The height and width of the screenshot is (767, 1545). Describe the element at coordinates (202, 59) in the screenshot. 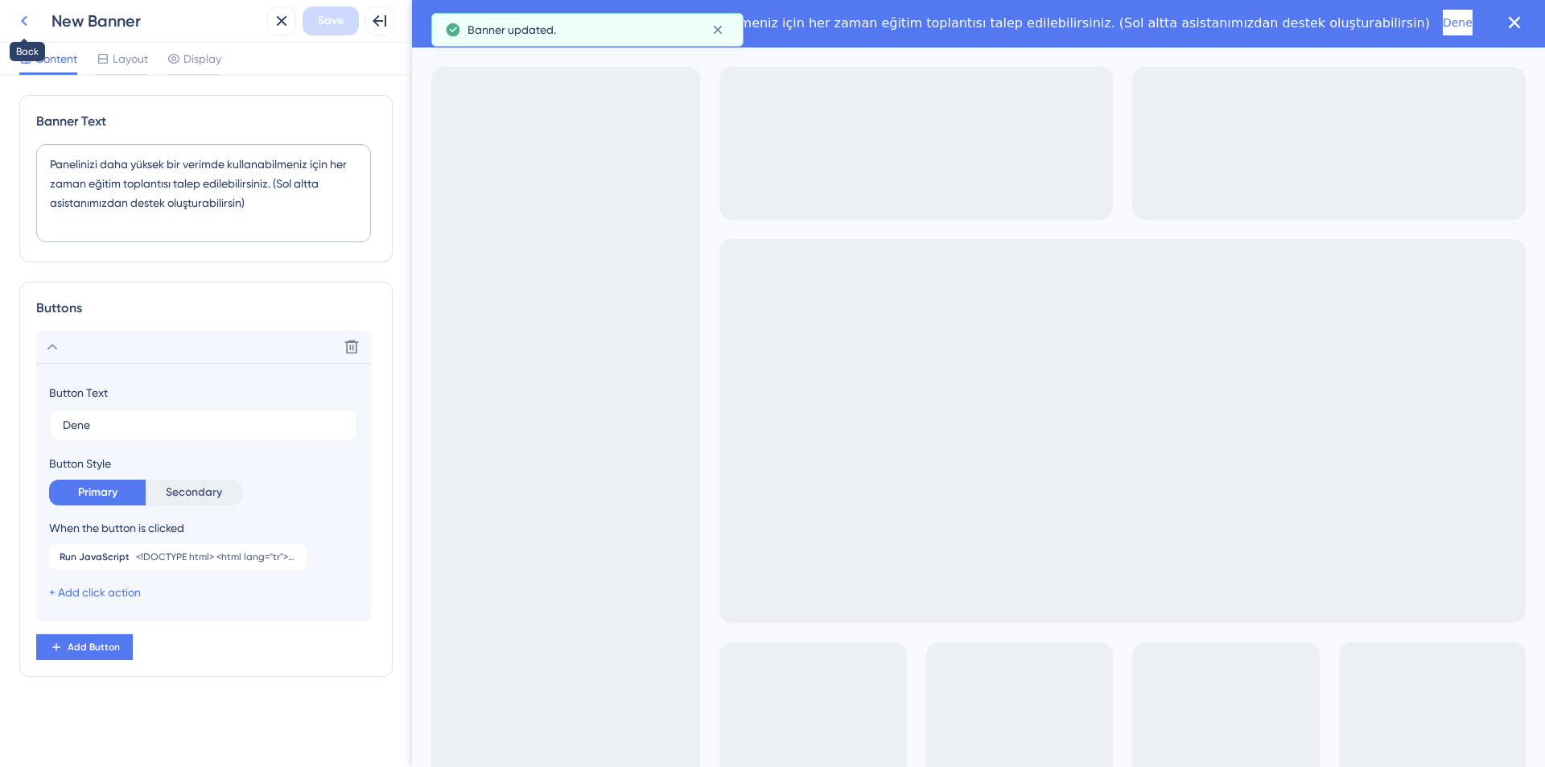

I see `span: Display` at that location.